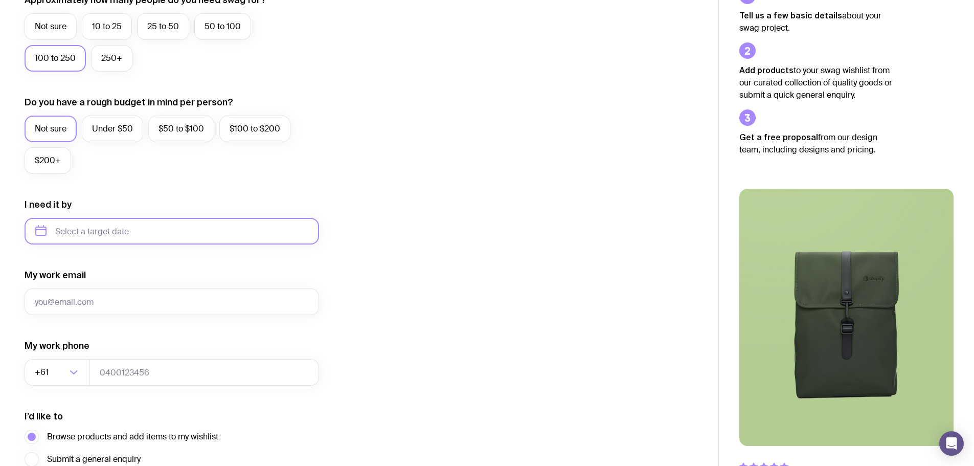  Describe the element at coordinates (255, 129) in the screenshot. I see `label: $100 to $200` at that location.